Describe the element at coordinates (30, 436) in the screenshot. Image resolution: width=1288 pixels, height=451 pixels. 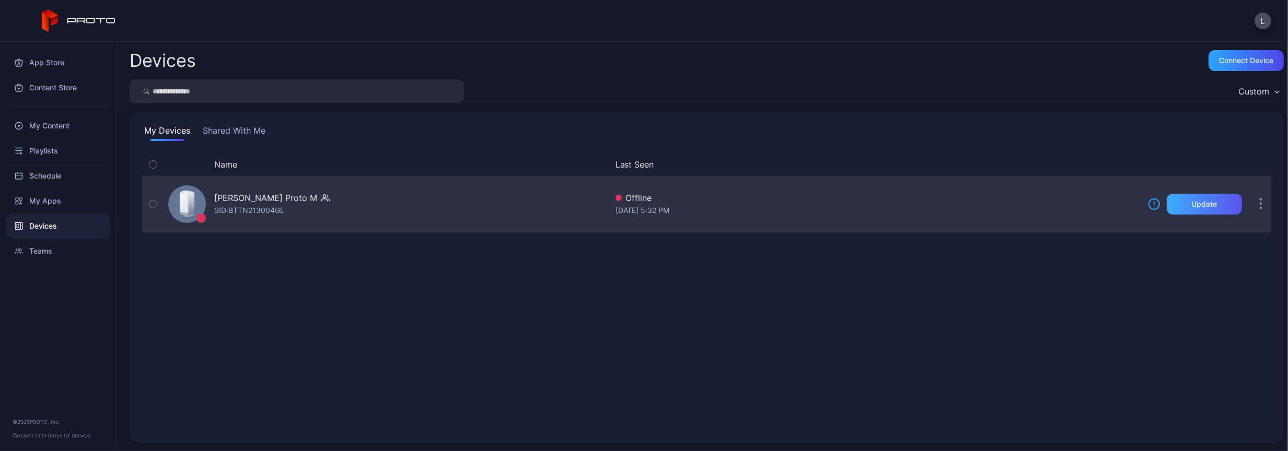
I see `span: Version 1.13.1 •` at that location.